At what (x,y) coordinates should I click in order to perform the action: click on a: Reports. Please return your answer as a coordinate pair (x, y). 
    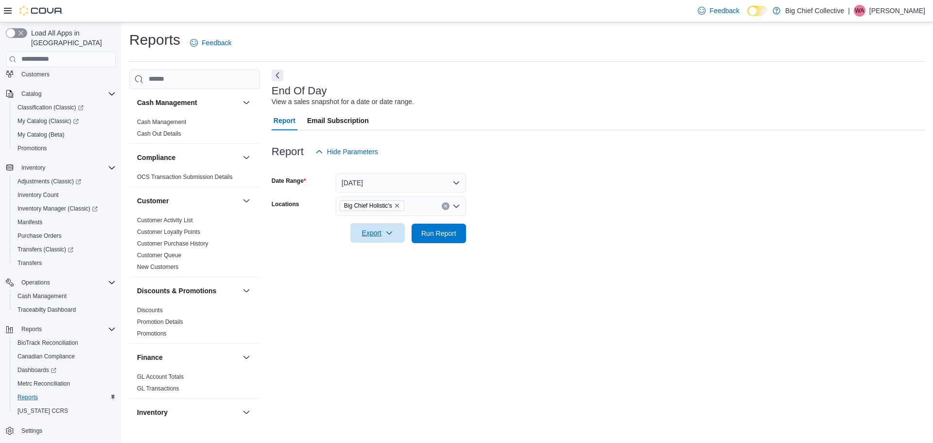
    Looking at the image, I should click on (28, 397).